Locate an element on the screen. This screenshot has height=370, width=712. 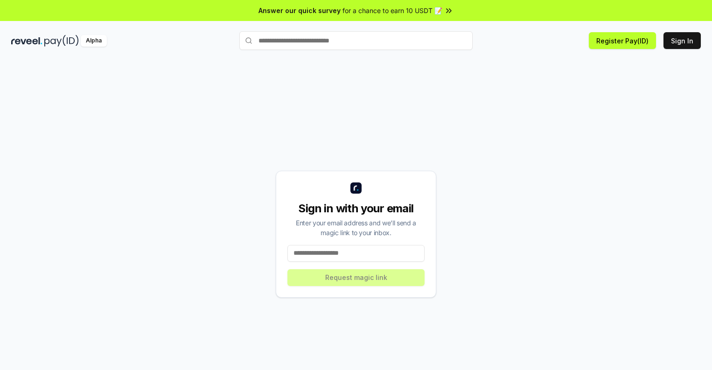
img: pay_id is located at coordinates (62, 41).